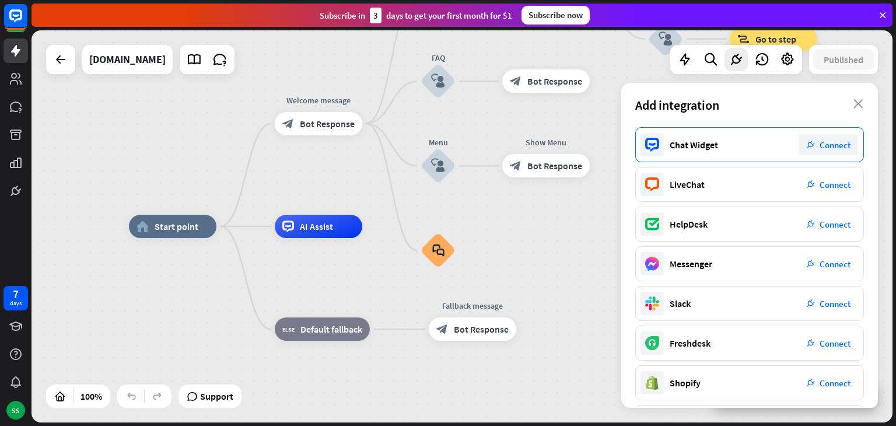  I want to click on span: Start point, so click(176, 226).